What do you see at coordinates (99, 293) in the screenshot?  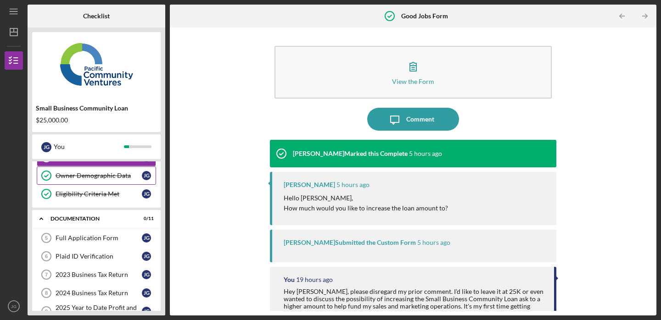 I see `div: 2024 Business Tax Return` at bounding box center [99, 293].